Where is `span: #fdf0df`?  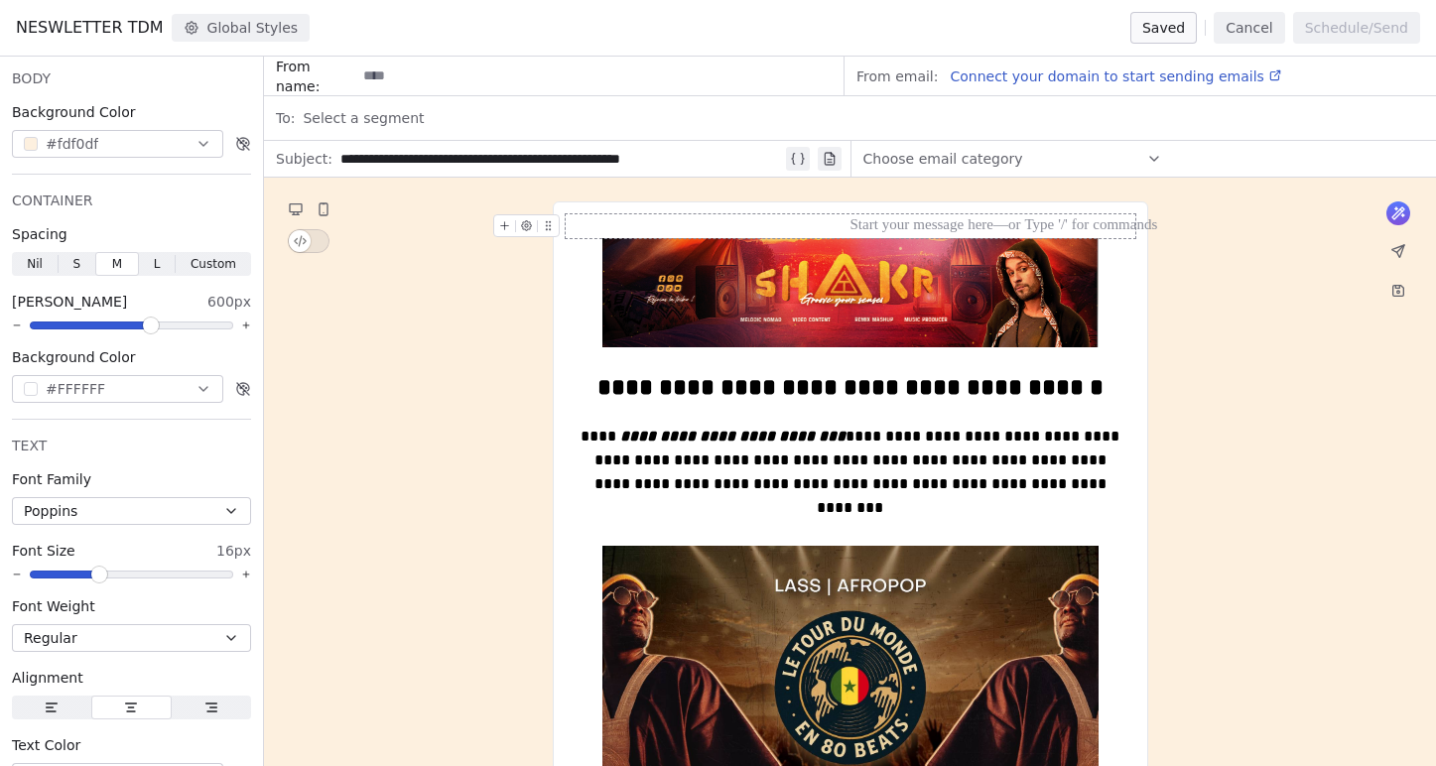 span: #fdf0df is located at coordinates (71, 144).